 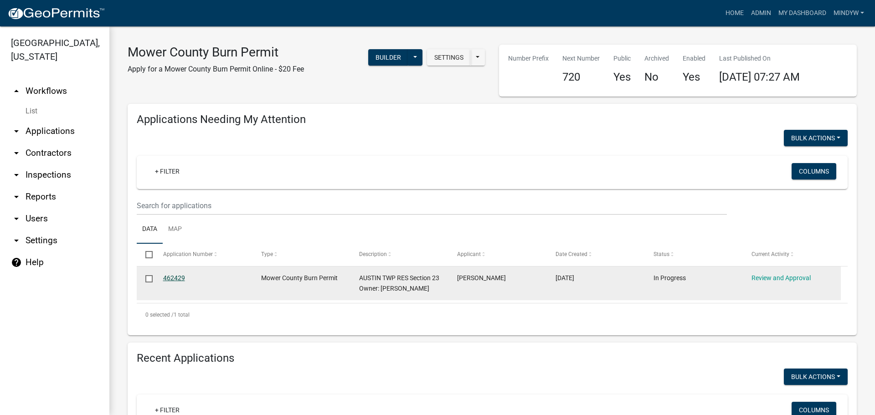 I want to click on p: Apply for a Mower County Burn Permit Online - $20 Fee, so click(x=216, y=69).